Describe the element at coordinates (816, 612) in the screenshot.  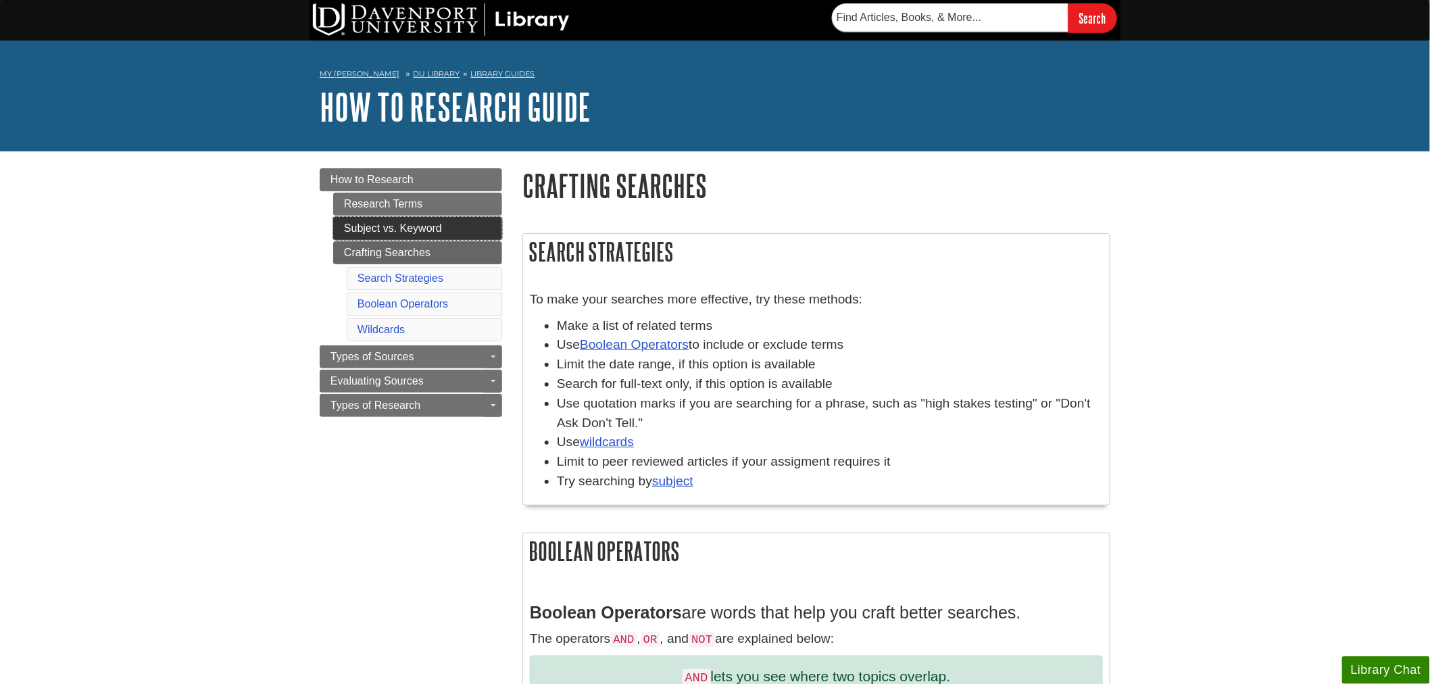
I see `h3: are words that help you craft better searches.` at that location.